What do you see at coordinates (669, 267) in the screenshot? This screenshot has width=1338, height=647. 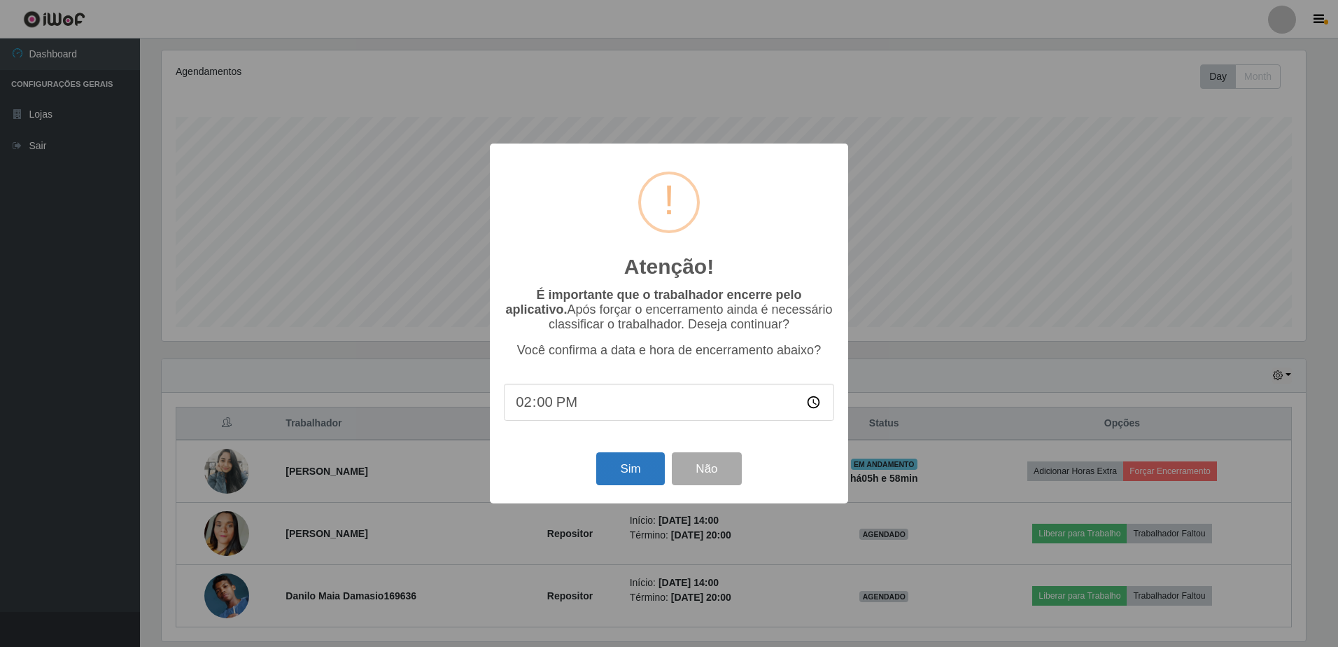 I see `h2: Atenção!` at bounding box center [669, 267].